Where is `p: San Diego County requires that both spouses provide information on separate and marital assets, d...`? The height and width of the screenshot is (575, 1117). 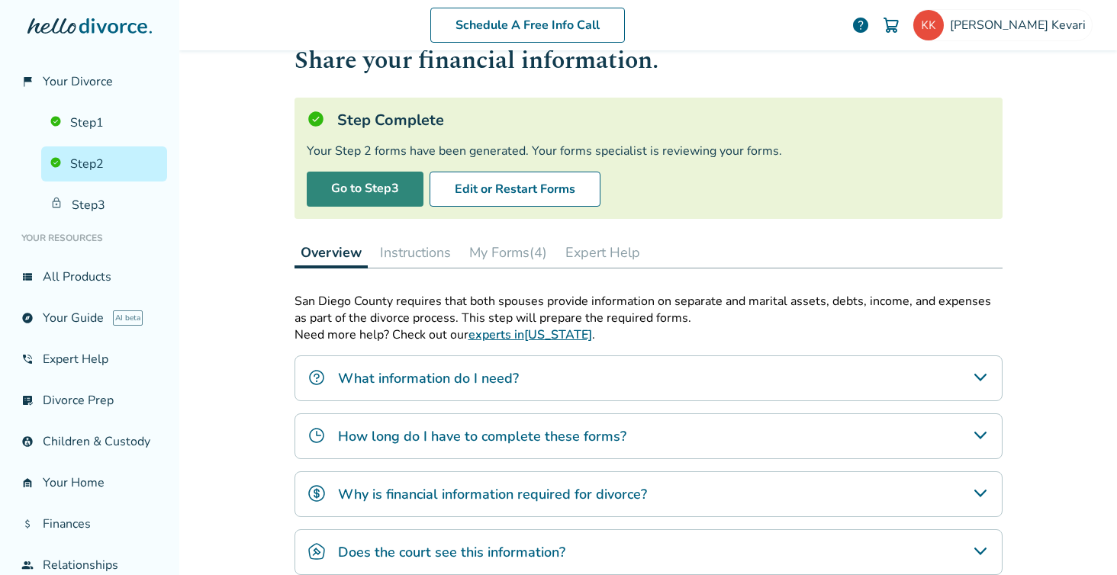 p: San Diego County requires that both spouses provide information on separate and marital assets, d... is located at coordinates (648, 310).